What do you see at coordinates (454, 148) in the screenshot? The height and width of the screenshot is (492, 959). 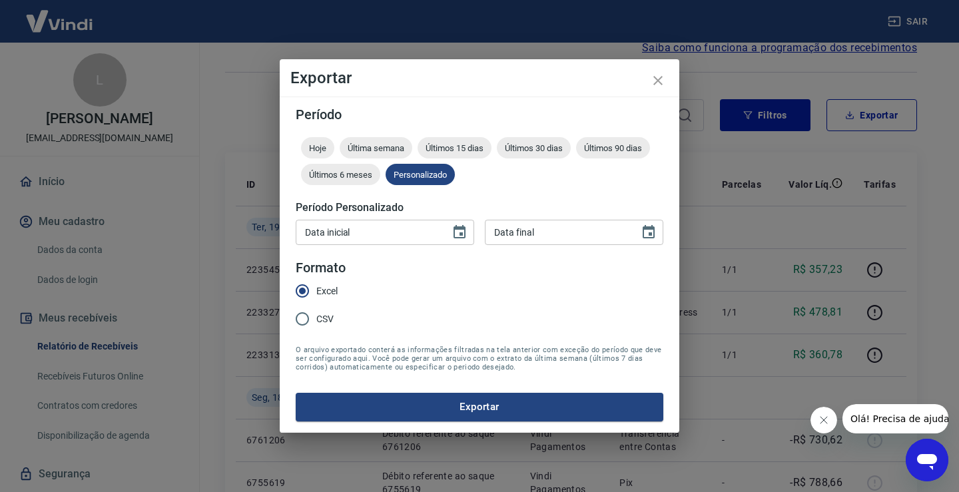 I see `div: Últimos 15 dias` at bounding box center [454, 148].